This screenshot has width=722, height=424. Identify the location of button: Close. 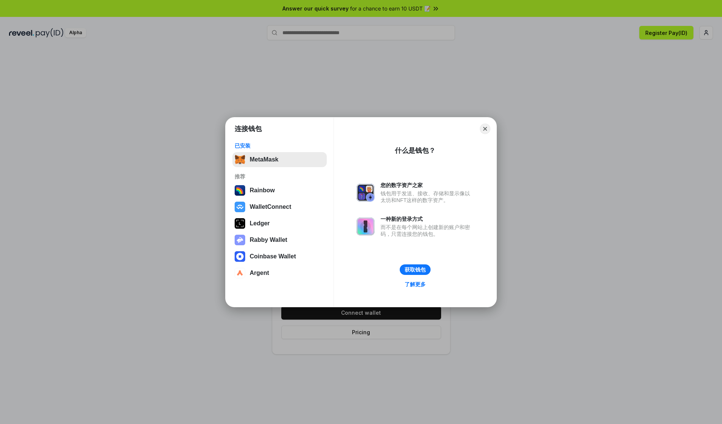
(485, 129).